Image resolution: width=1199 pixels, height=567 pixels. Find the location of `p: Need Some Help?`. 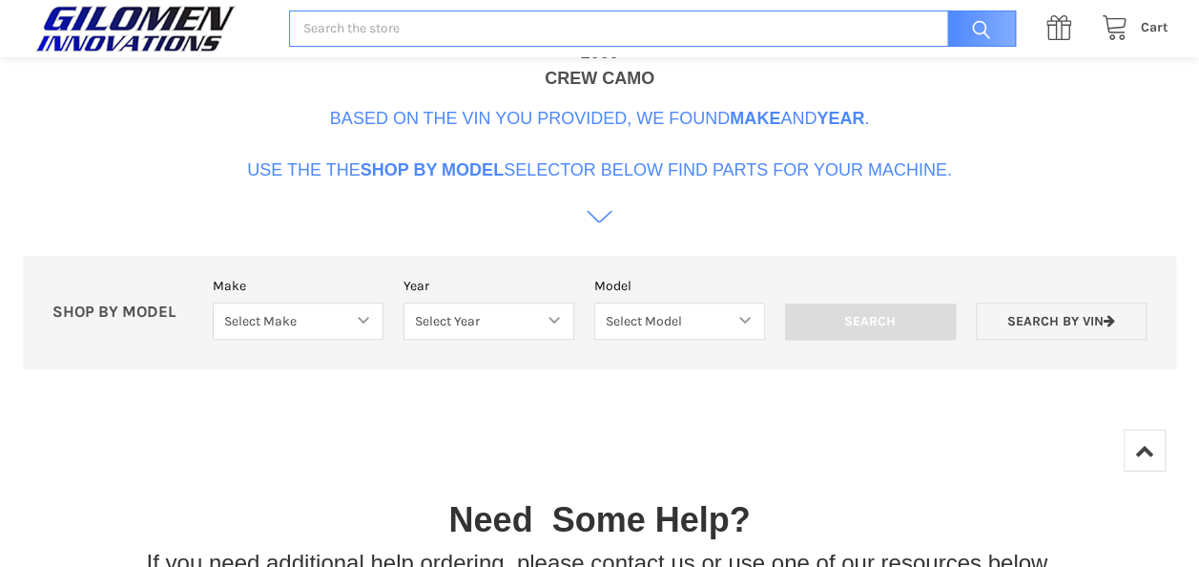

p: Need Some Help? is located at coordinates (599, 520).